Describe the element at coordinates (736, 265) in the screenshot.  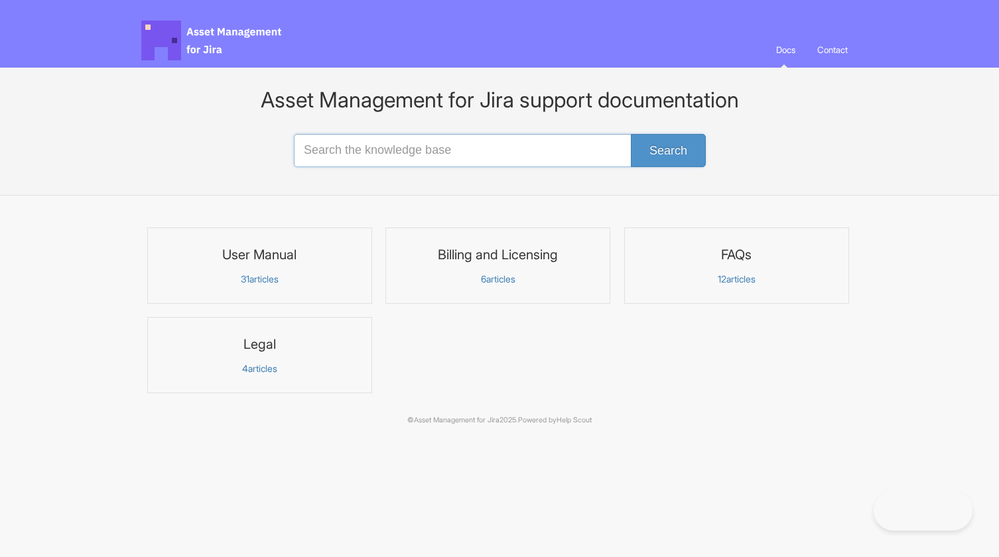
I see `a: FAQs 12articles` at that location.